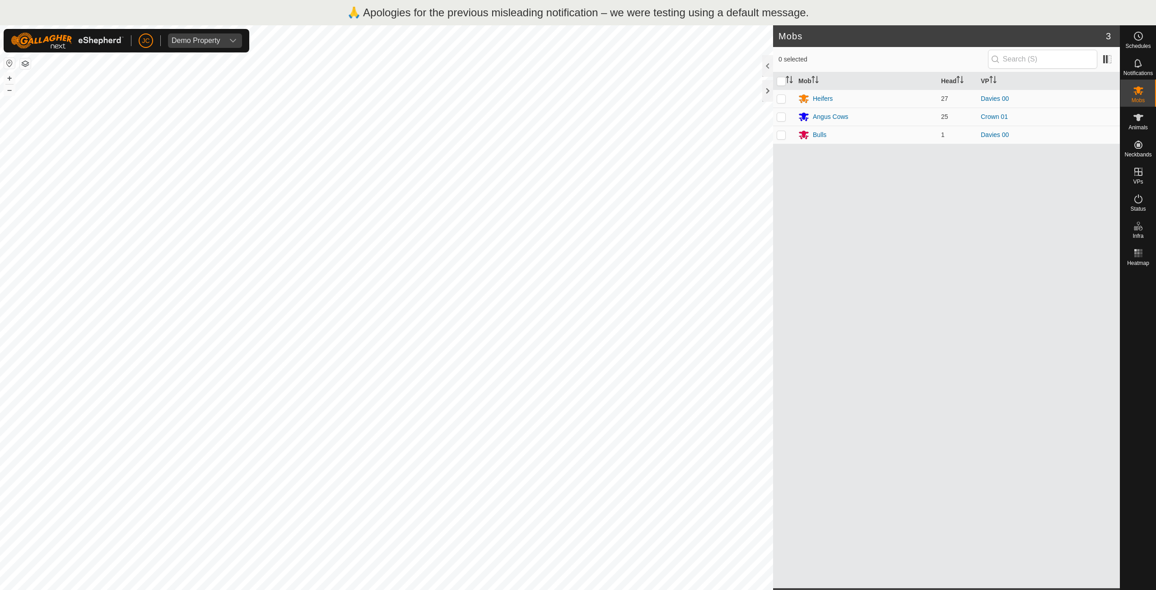 This screenshot has width=1156, height=590. Describe the element at coordinates (995, 117) in the screenshot. I see `a: Crown 01` at that location.